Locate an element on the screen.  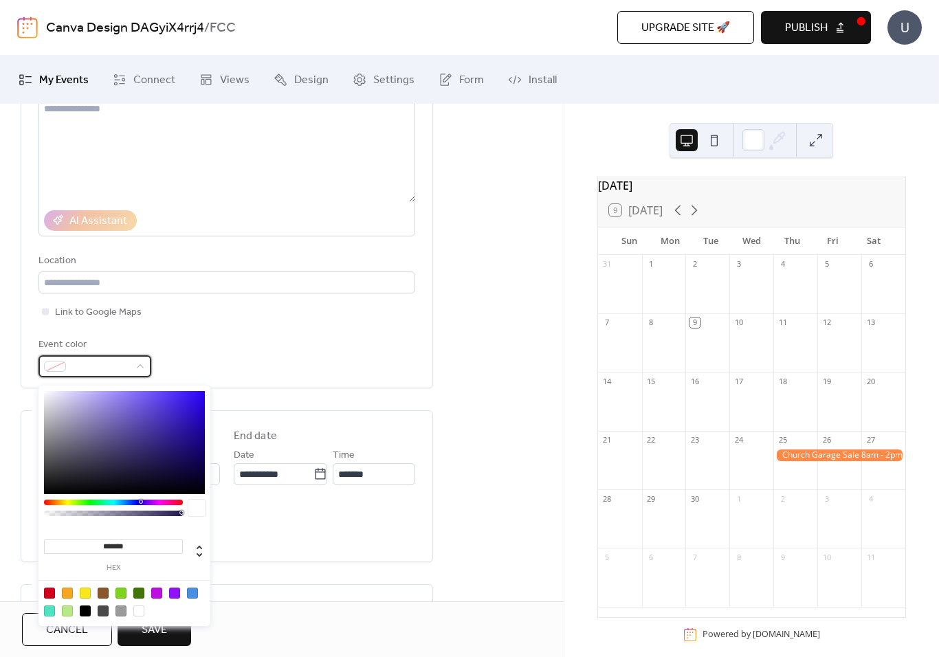
span: Upgrade site 🚀 is located at coordinates (685, 28).